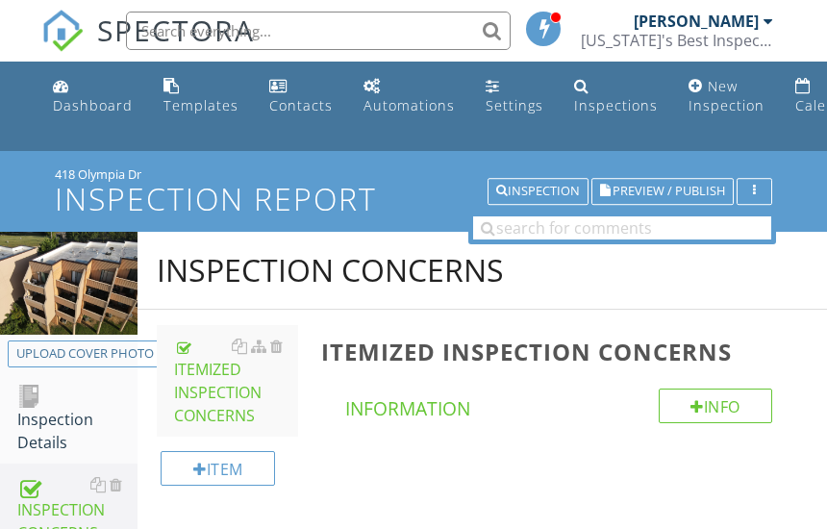 This screenshot has width=827, height=529. What do you see at coordinates (409, 96) in the screenshot?
I see `a: Automations (Basic)` at bounding box center [409, 96].